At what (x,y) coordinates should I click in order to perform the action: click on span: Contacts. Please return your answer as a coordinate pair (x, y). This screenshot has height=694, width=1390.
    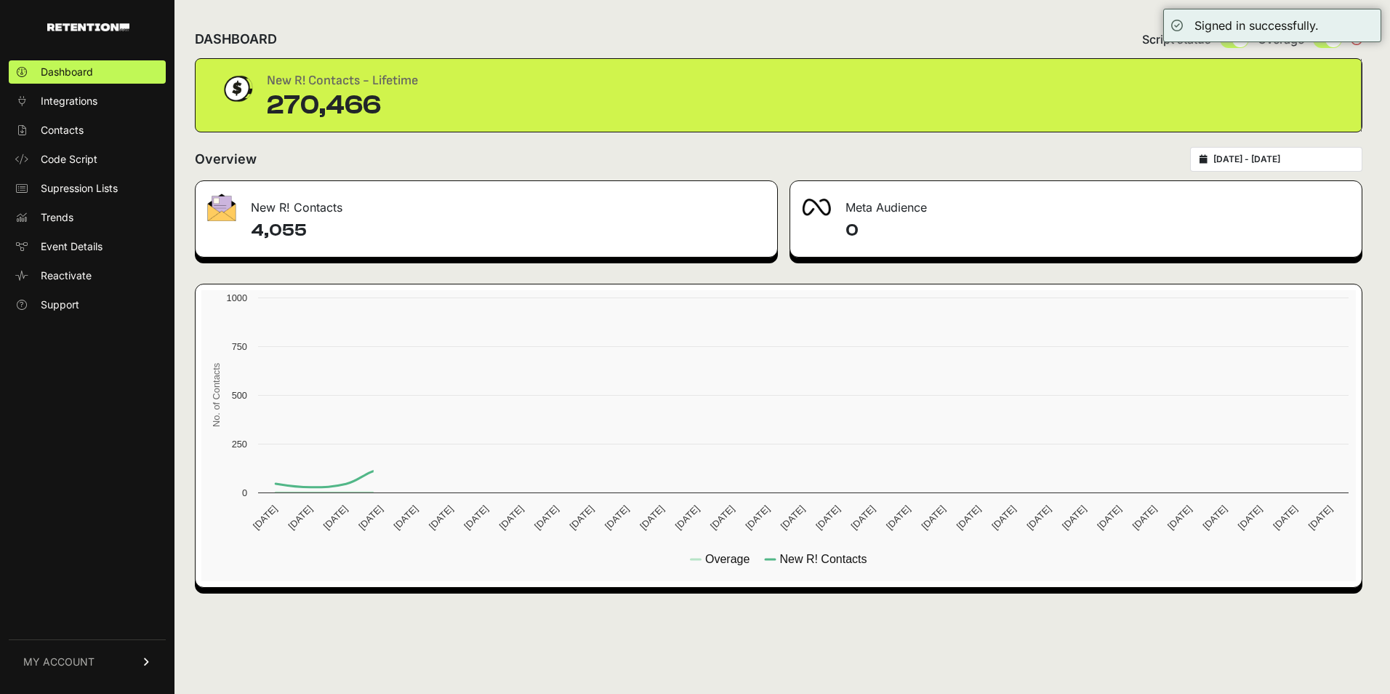
    Looking at the image, I should click on (62, 130).